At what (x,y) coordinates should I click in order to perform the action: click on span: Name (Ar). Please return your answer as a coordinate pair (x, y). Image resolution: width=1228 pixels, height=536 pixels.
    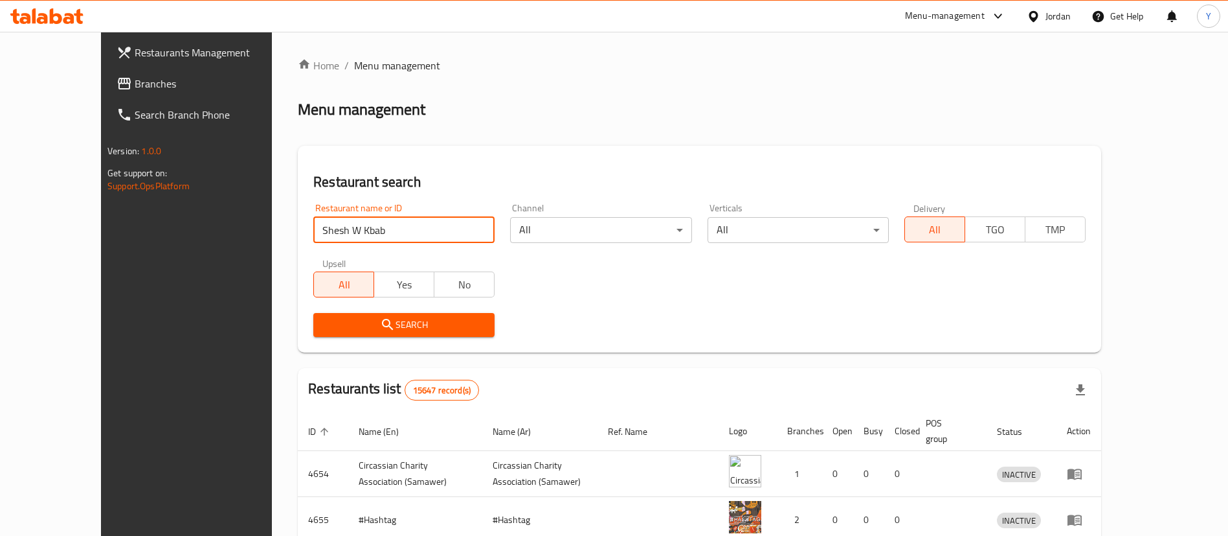
    Looking at the image, I should click on (520, 431).